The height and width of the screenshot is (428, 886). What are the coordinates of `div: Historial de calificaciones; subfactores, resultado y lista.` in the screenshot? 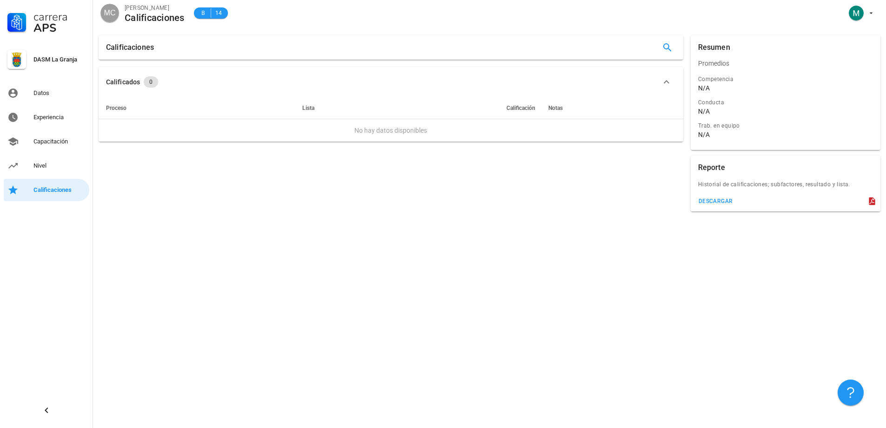 It's located at (786, 187).